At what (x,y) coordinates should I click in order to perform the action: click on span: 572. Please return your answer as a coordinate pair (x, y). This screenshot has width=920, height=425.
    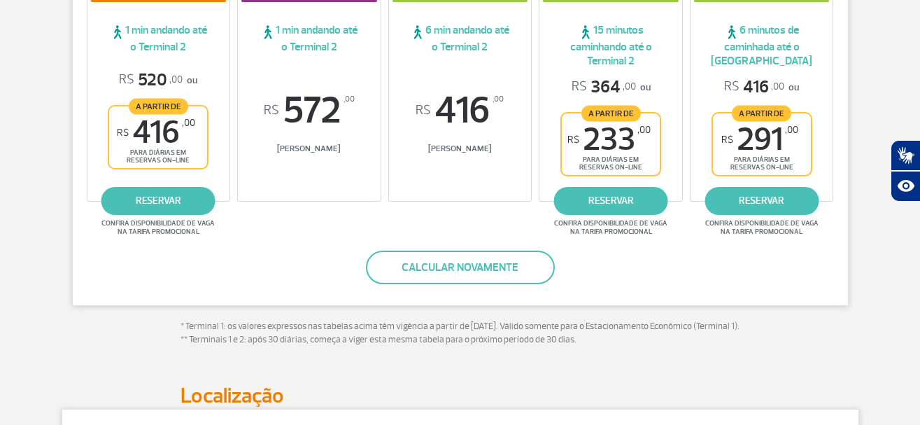
    Looking at the image, I should click on (309, 111).